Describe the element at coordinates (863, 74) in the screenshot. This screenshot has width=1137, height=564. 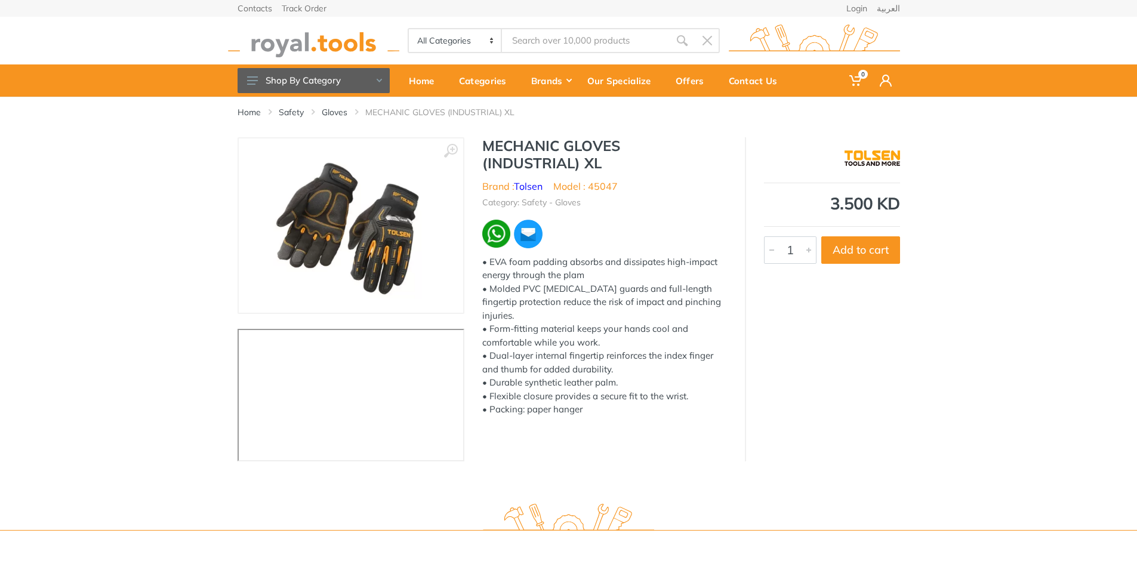
I see `span: 0` at that location.